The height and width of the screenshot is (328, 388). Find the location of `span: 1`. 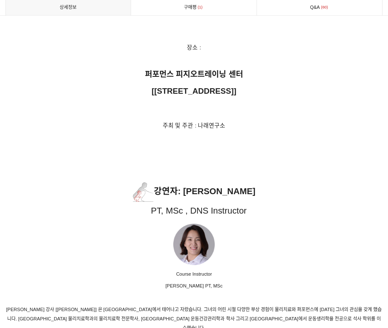

span: 1 is located at coordinates (200, 8).